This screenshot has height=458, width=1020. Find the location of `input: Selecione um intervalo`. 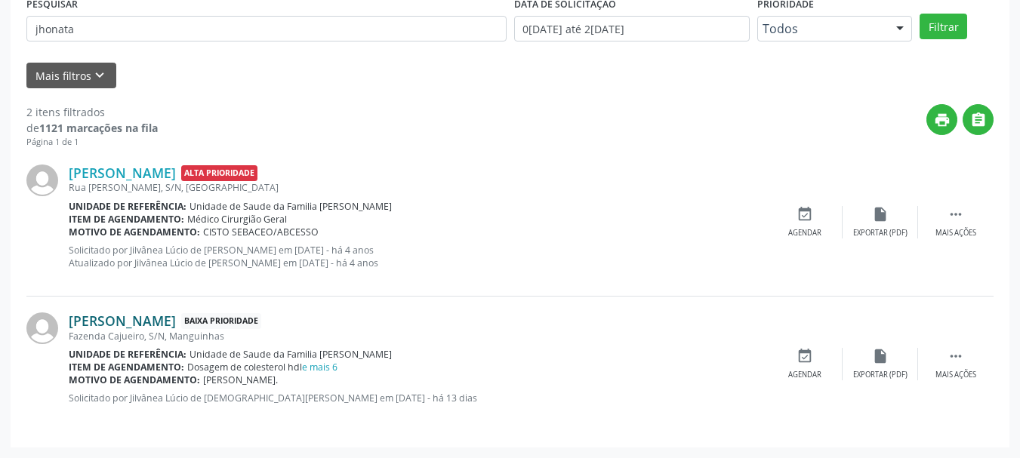

input: Selecione um intervalo is located at coordinates (632, 29).